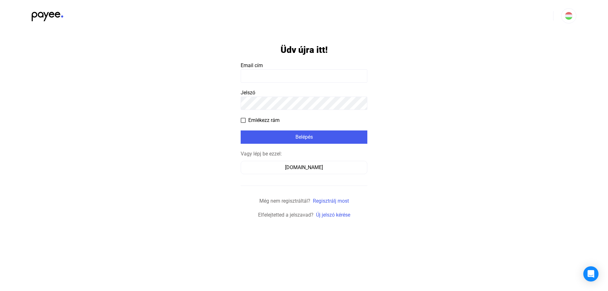  What do you see at coordinates (591, 274) in the screenshot?
I see `div: Open Intercom Messenger` at bounding box center [591, 274].